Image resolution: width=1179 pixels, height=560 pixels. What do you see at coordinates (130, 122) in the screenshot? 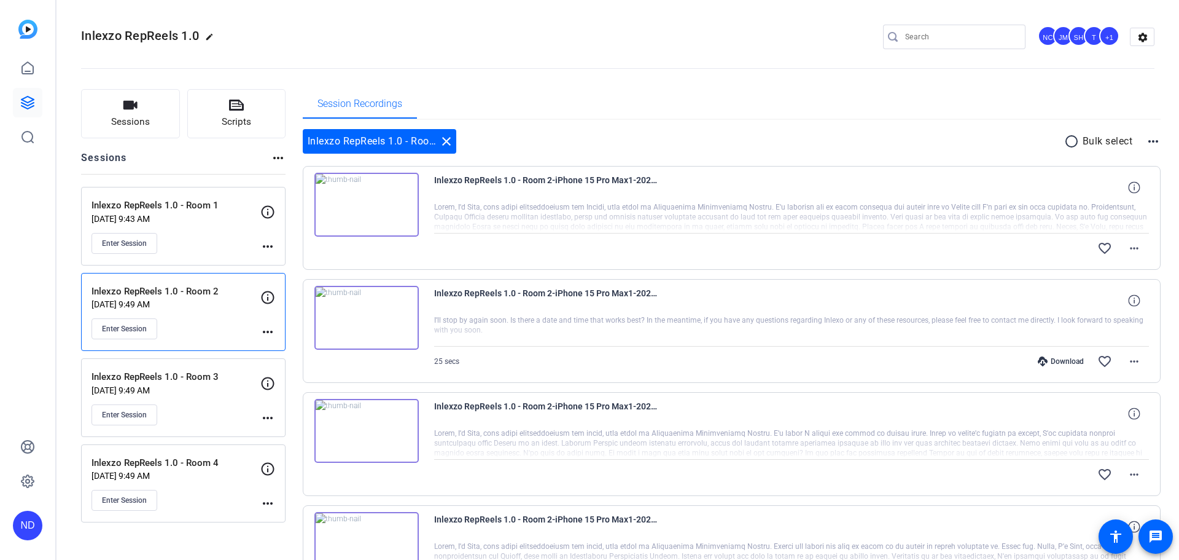
I see `span: Sessions` at bounding box center [130, 122].